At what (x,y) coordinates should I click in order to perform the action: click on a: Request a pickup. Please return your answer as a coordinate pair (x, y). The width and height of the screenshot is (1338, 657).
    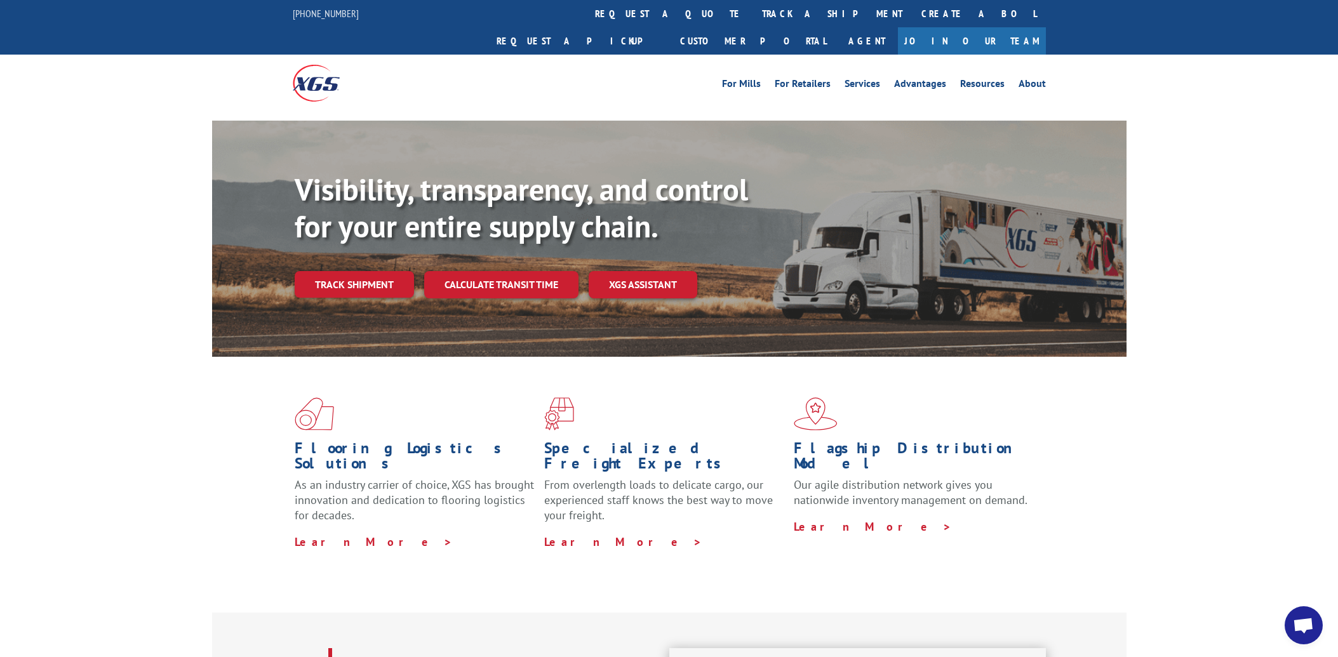
    Looking at the image, I should click on (579, 41).